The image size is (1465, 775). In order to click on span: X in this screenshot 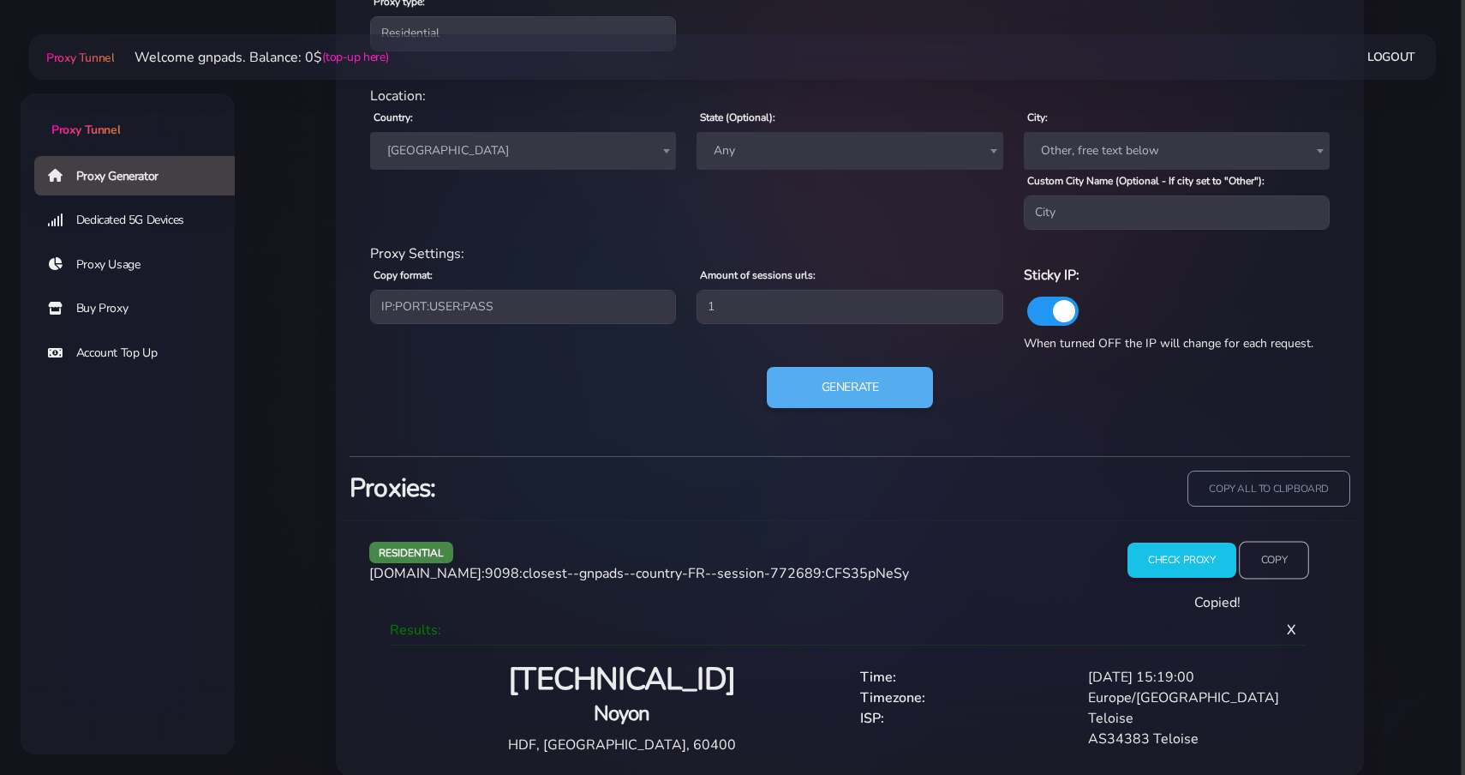, I will do `click(1291, 630)`.